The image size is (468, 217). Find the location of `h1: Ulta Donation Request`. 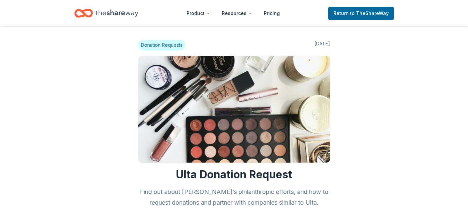

h1: Ulta Donation Request is located at coordinates (234, 174).